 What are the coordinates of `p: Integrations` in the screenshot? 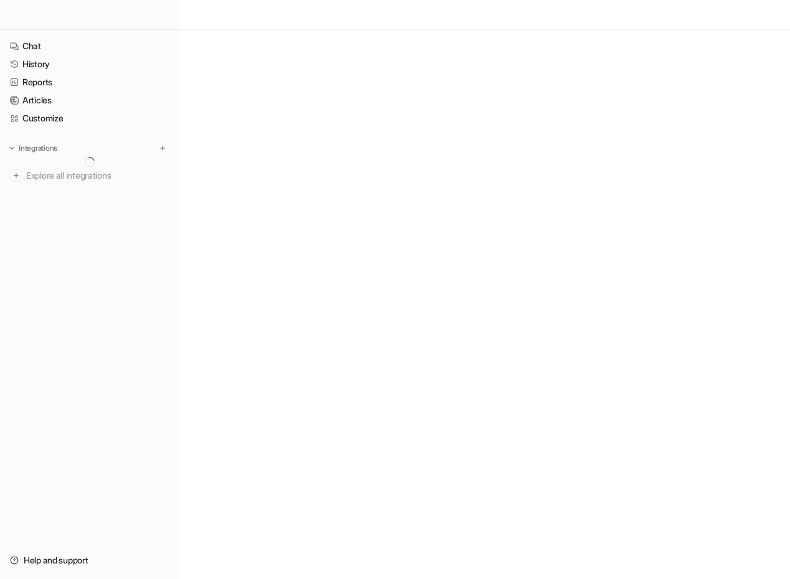 It's located at (38, 148).